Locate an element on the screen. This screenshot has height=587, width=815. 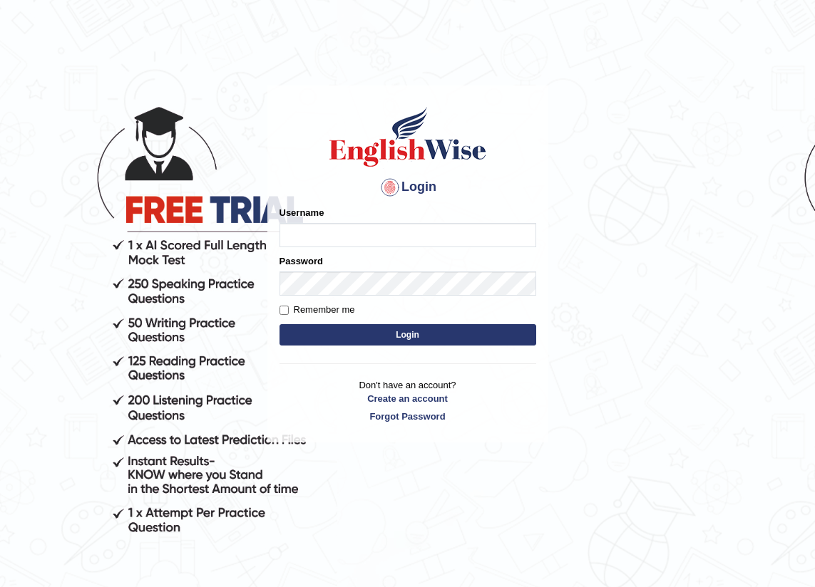
label: Username is located at coordinates (302, 212).